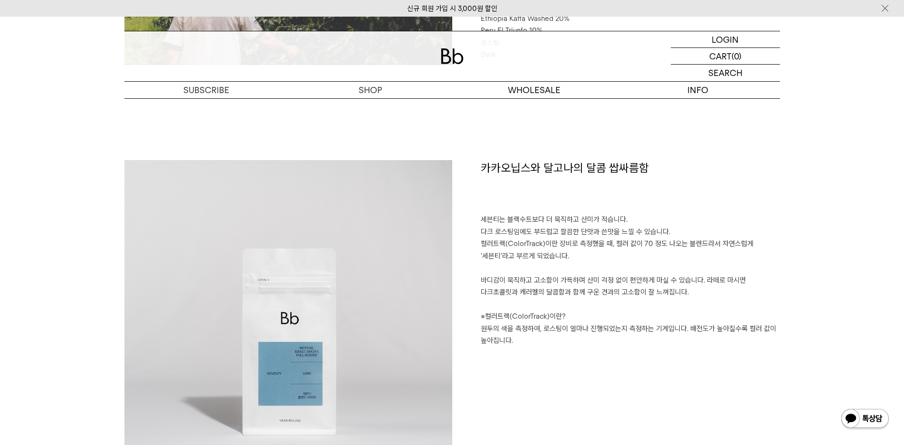 The width and height of the screenshot is (904, 445). I want to click on p: SEARCH, so click(725, 73).